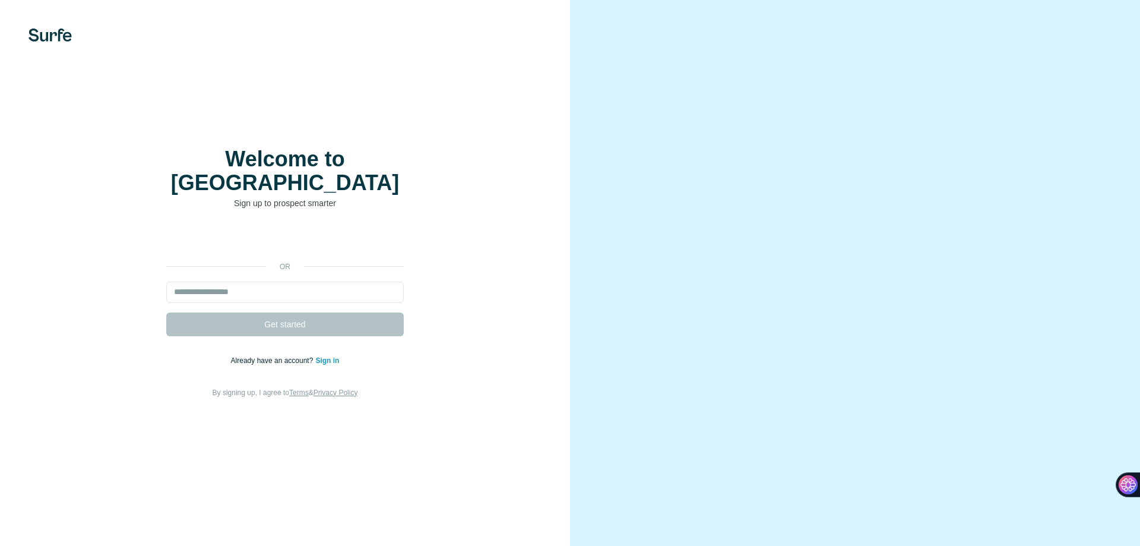 Image resolution: width=1140 pixels, height=546 pixels. Describe the element at coordinates (299, 392) in the screenshot. I see `a: Terms` at that location.